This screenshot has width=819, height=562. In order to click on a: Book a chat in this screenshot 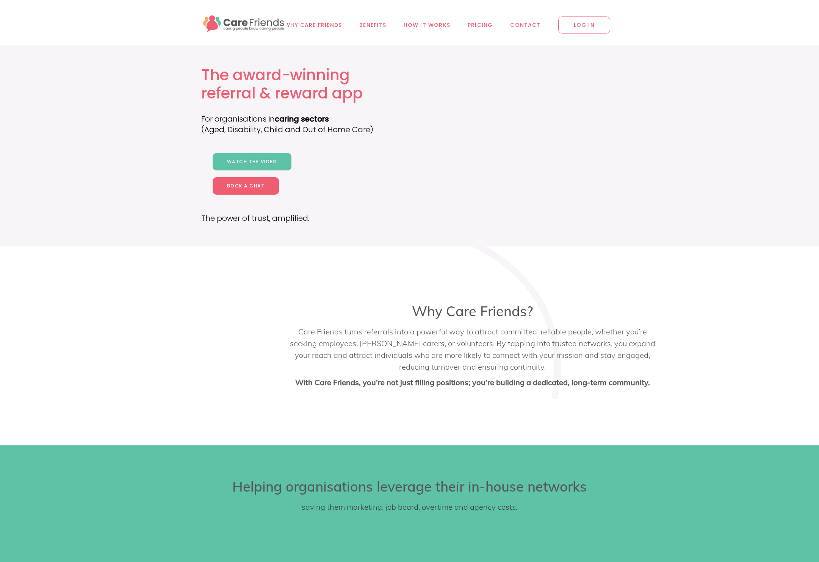, I will do `click(246, 186)`.